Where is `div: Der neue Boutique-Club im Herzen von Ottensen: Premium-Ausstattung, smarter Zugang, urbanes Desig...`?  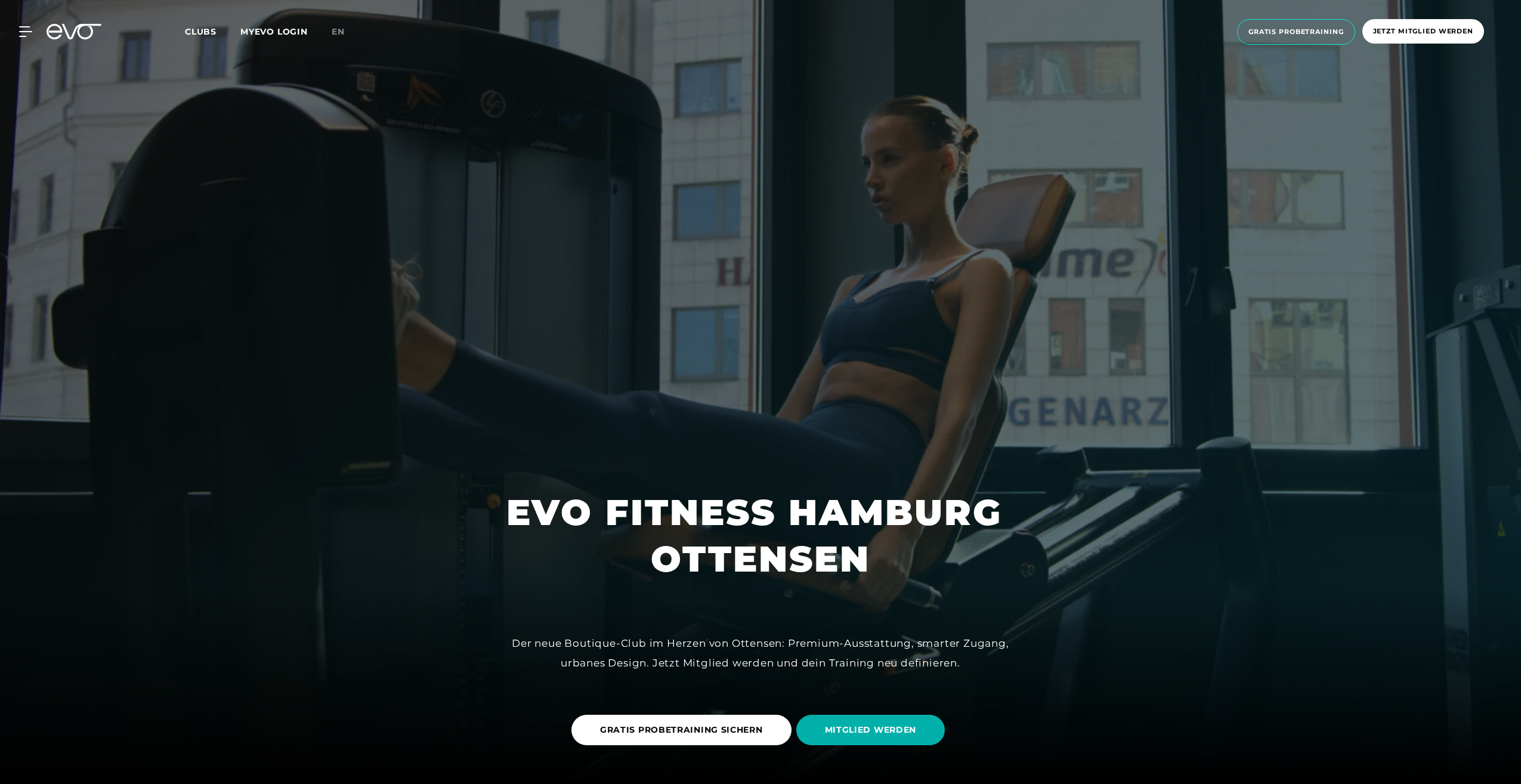
div: Der neue Boutique-Club im Herzen von Ottensen: Premium-Ausstattung, smarter Zugang, urbanes Desig... is located at coordinates (760, 653).